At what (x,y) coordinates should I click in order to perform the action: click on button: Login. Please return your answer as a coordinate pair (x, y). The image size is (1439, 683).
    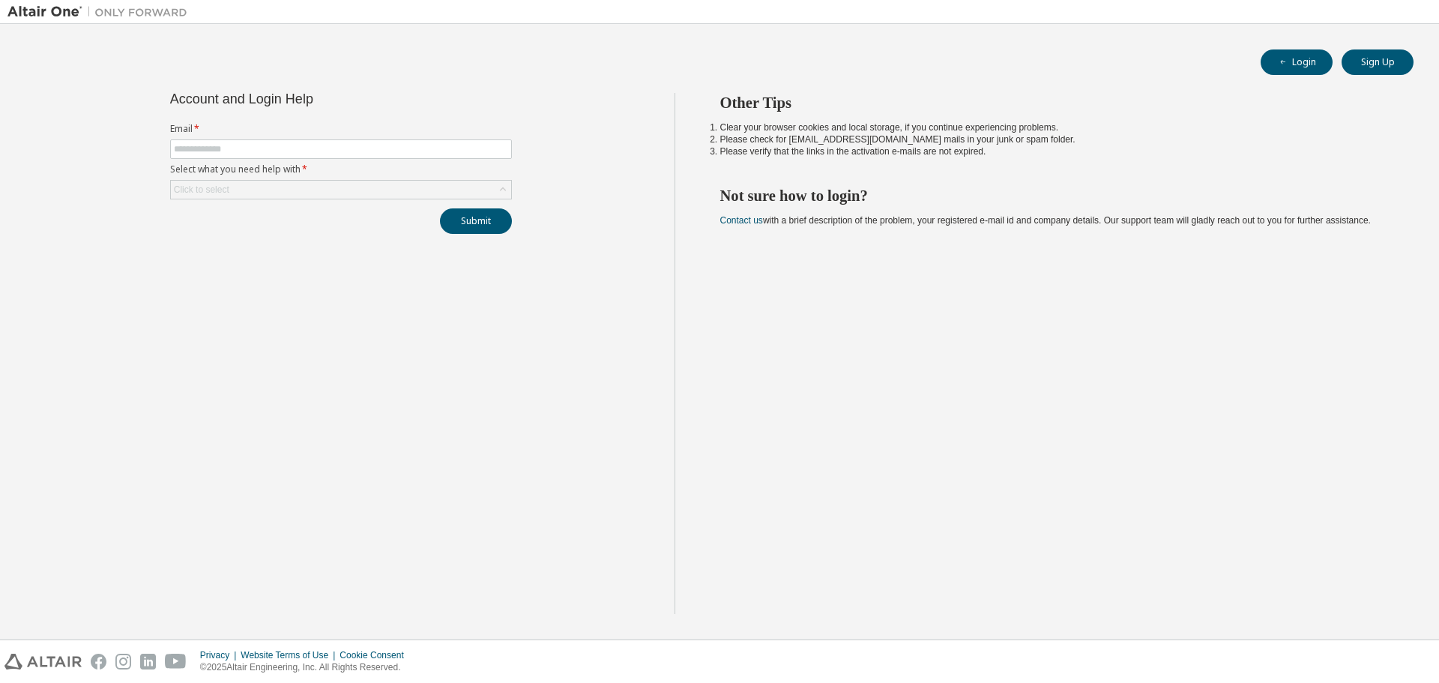
    Looking at the image, I should click on (1297, 62).